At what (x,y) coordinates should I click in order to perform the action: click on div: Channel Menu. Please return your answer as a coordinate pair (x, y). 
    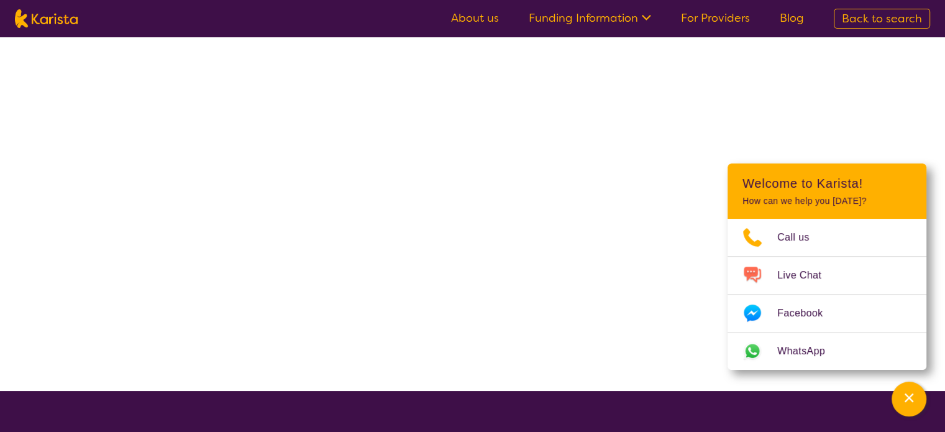
    Looking at the image, I should click on (827, 267).